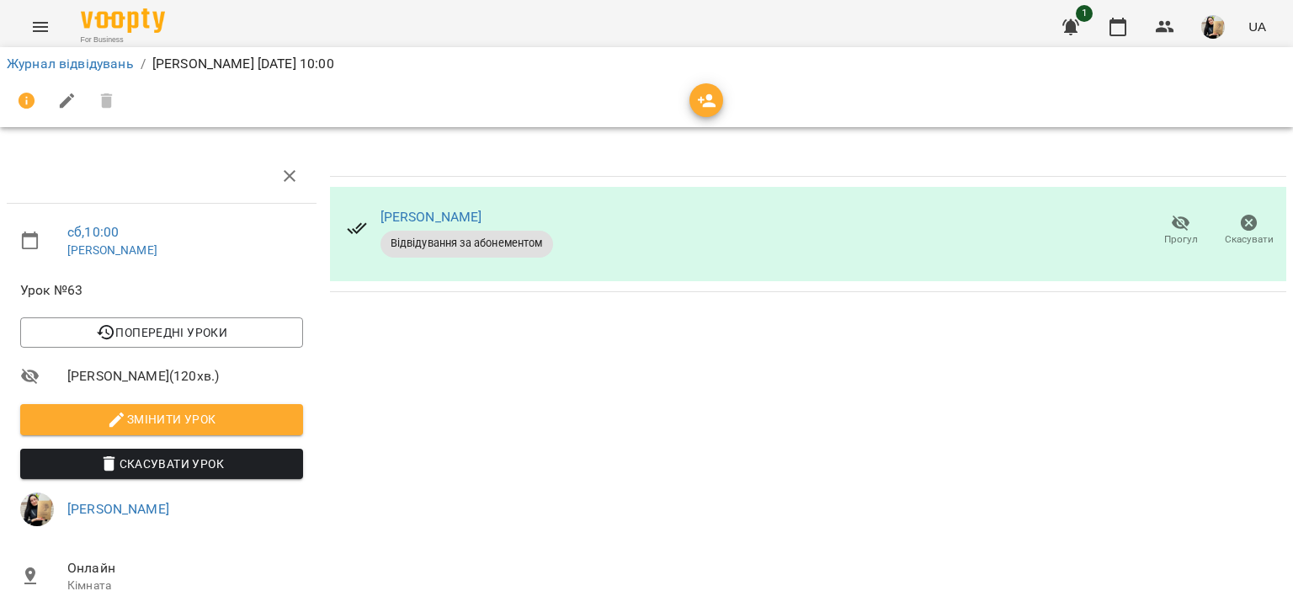 Image resolution: width=1293 pixels, height=607 pixels. Describe the element at coordinates (646, 64) in the screenshot. I see `nav: breadcrumb` at that location.